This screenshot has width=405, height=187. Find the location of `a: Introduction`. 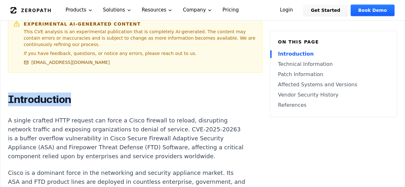

a: Introduction is located at coordinates (333, 54).